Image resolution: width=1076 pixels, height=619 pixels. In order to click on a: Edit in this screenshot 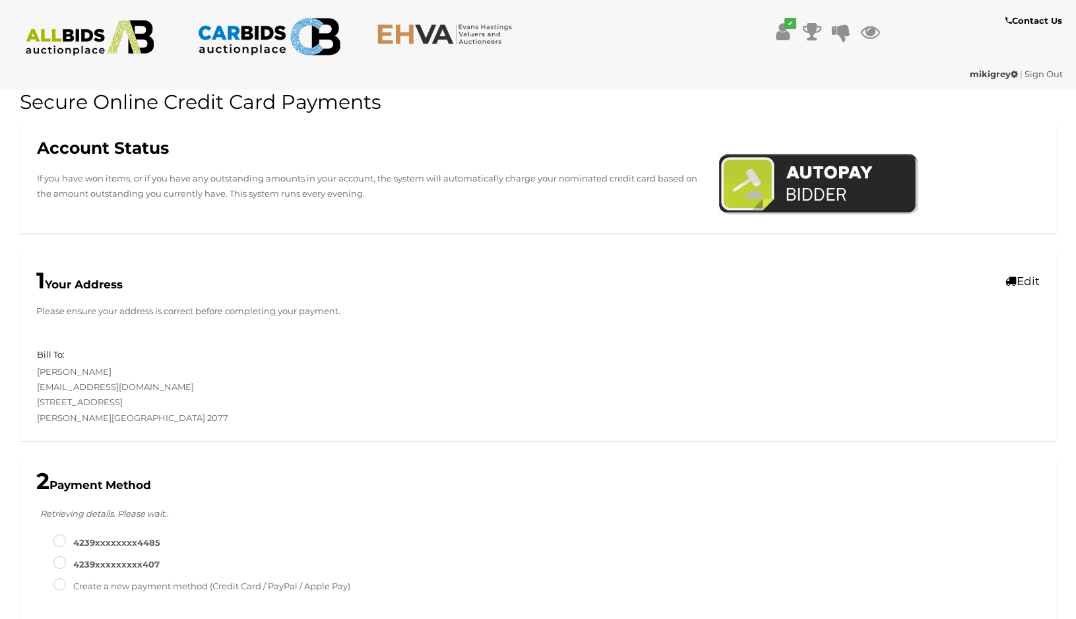, I will do `click(1022, 281)`.